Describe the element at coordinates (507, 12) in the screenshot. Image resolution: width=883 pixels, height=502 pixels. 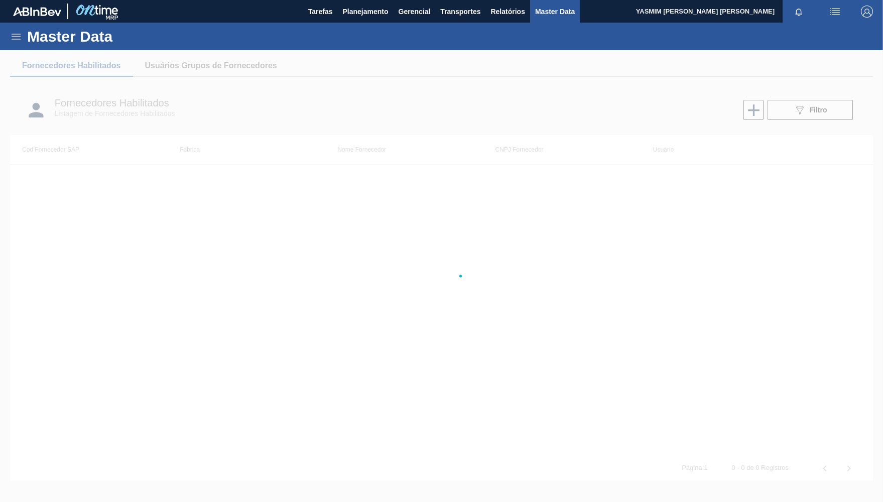
I see `span: Relatórios` at that location.